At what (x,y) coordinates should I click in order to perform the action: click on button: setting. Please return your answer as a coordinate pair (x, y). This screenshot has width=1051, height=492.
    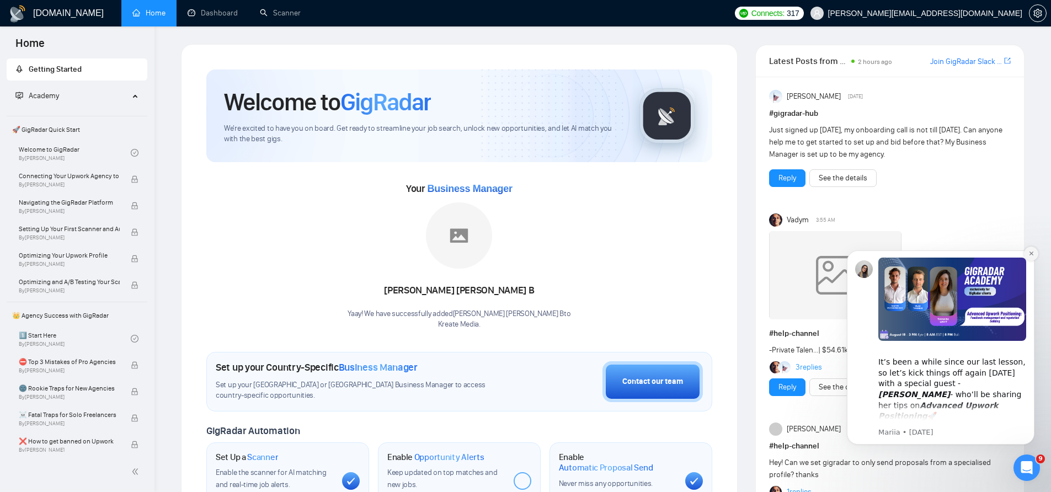
    Looking at the image, I should click on (1038, 13).